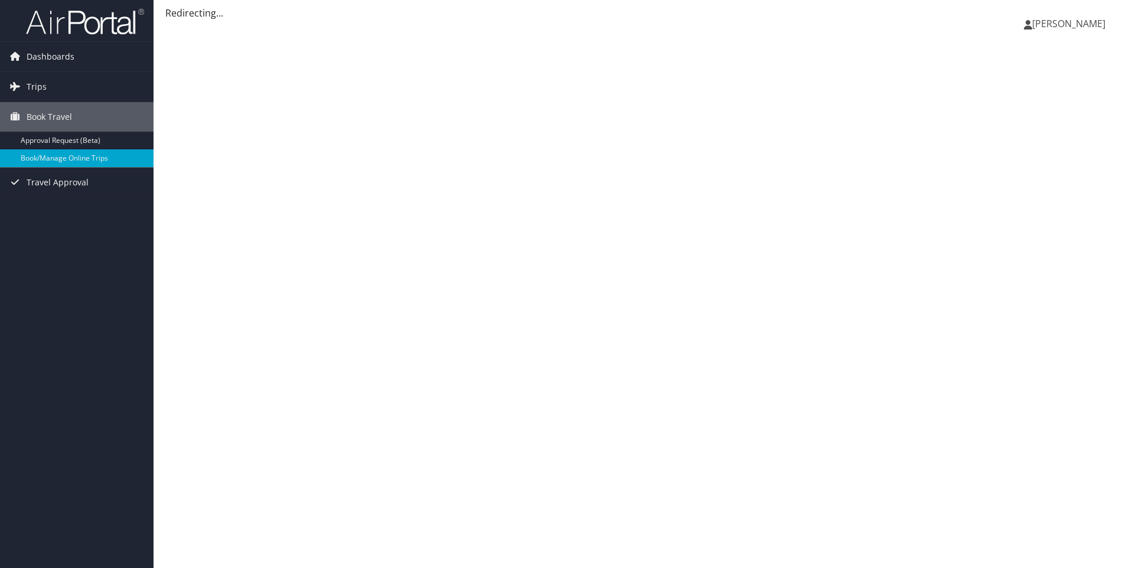 The image size is (1129, 568). What do you see at coordinates (57, 182) in the screenshot?
I see `span: Travel Approval` at bounding box center [57, 182].